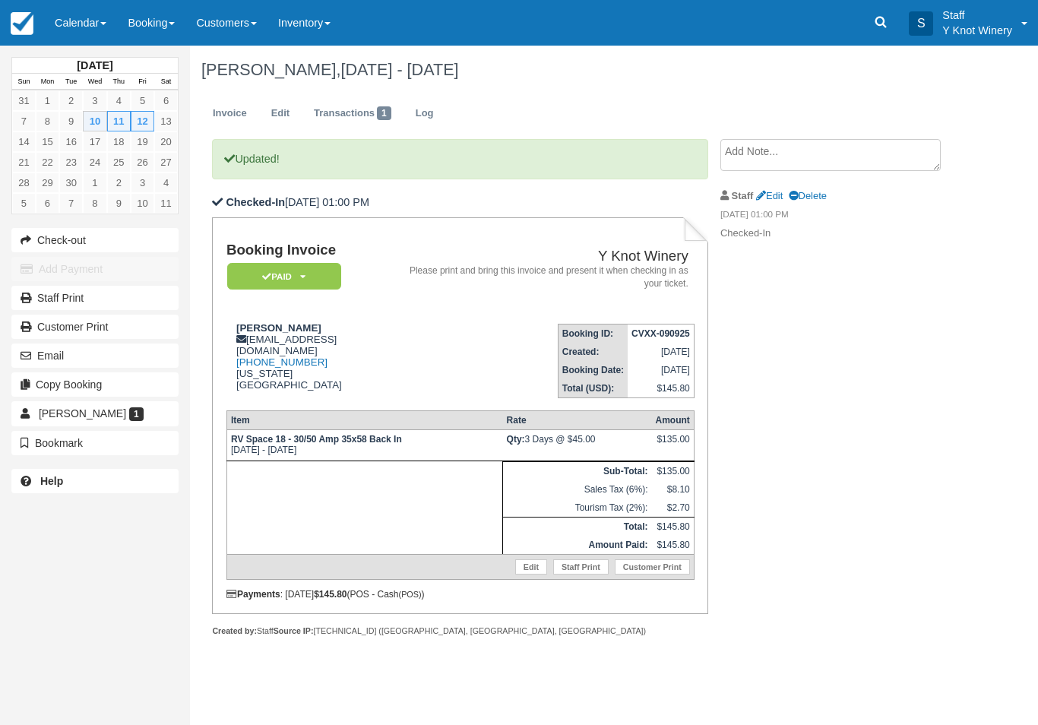  Describe the element at coordinates (330, 594) in the screenshot. I see `strong: $145.80` at that location.